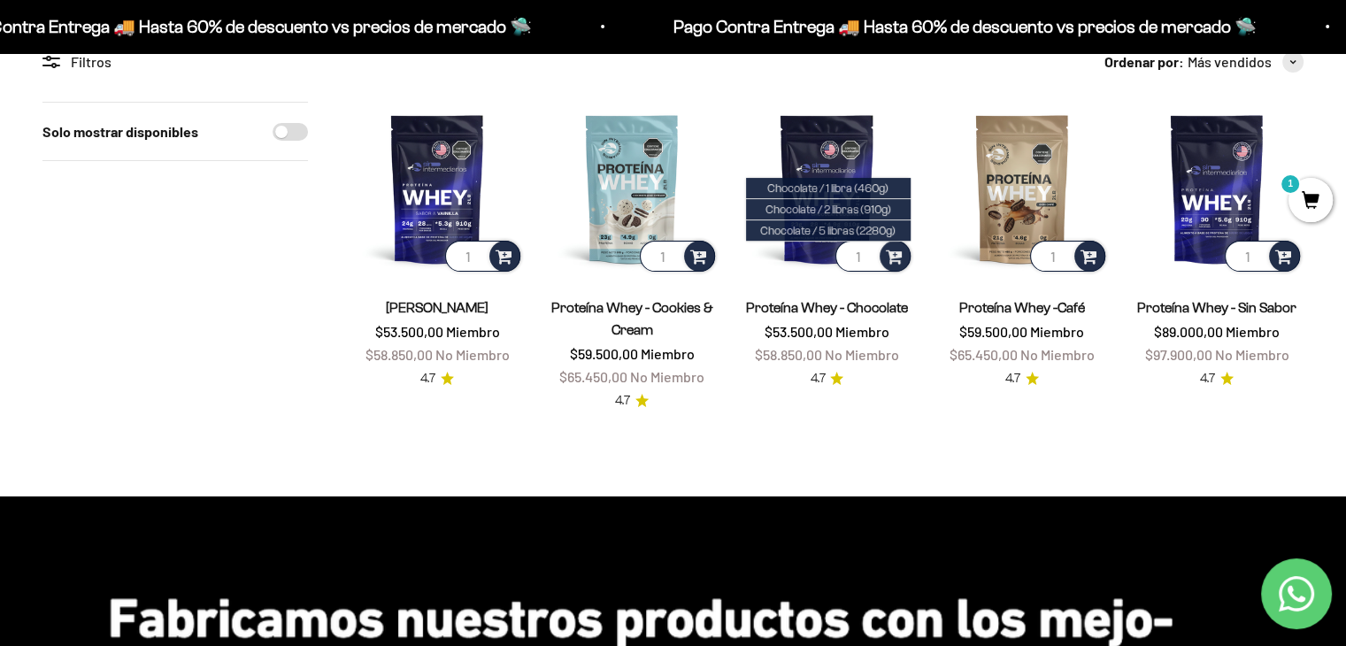 This screenshot has height=646, width=1346. I want to click on span: Chocolate / 2 libras (910g), so click(828, 209).